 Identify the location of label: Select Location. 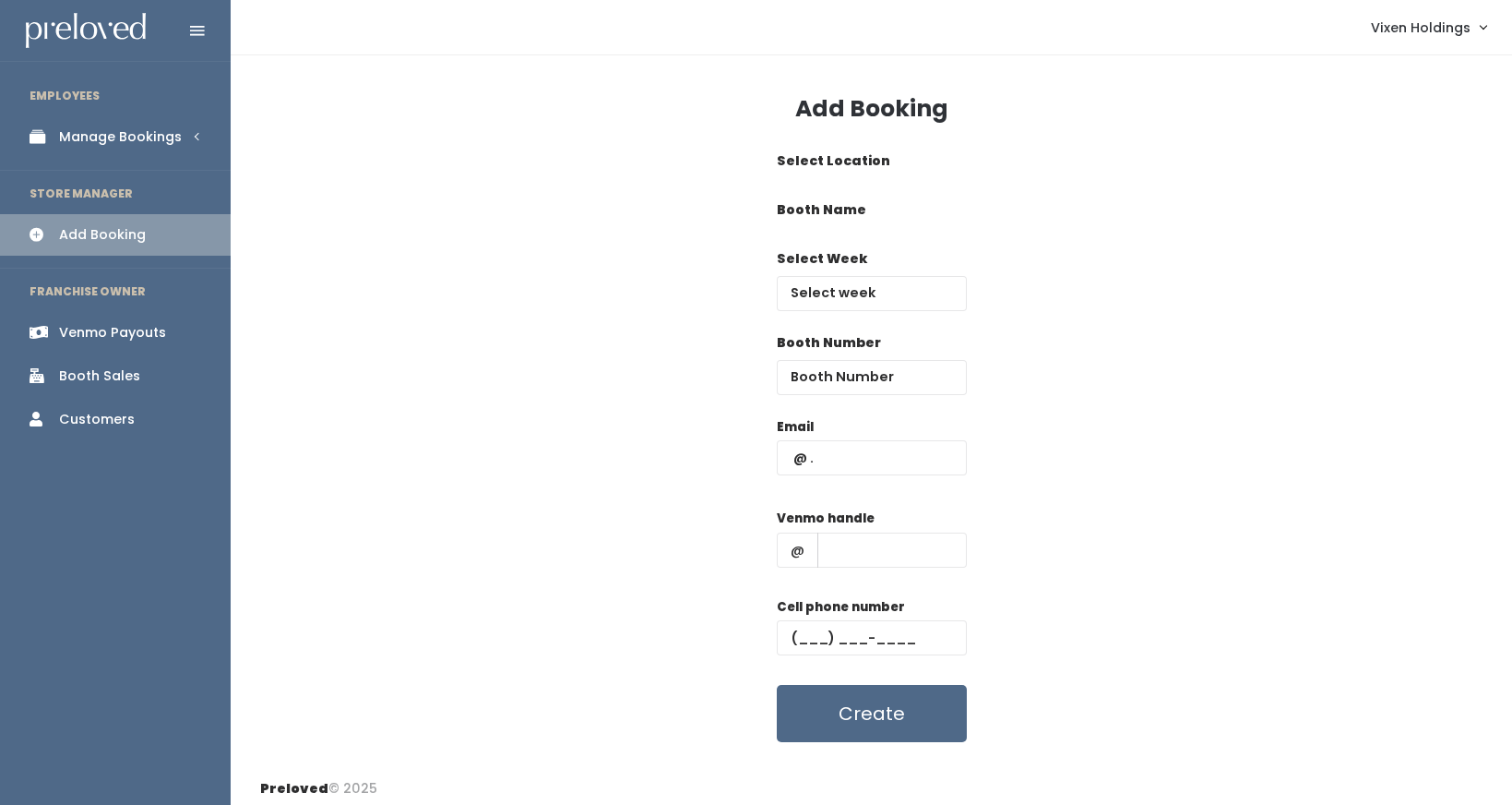
(833, 161).